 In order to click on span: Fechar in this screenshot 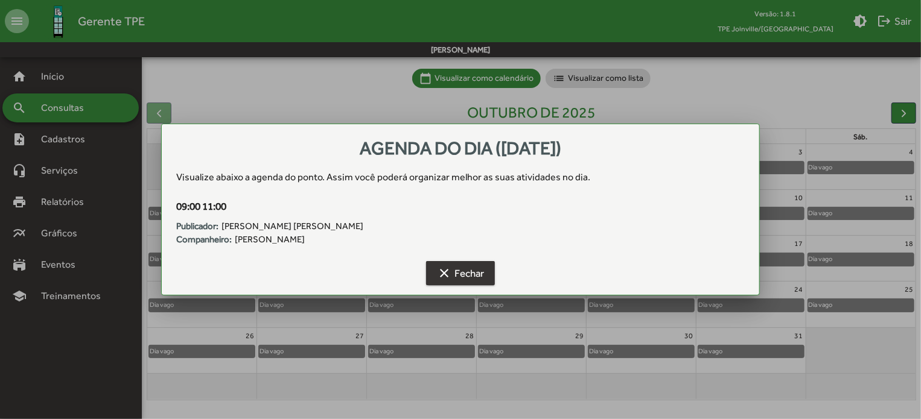, I will do `click(460, 273)`.